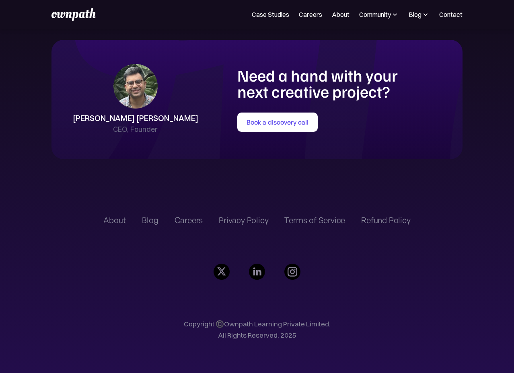  I want to click on a: Privacy Policy, so click(243, 220).